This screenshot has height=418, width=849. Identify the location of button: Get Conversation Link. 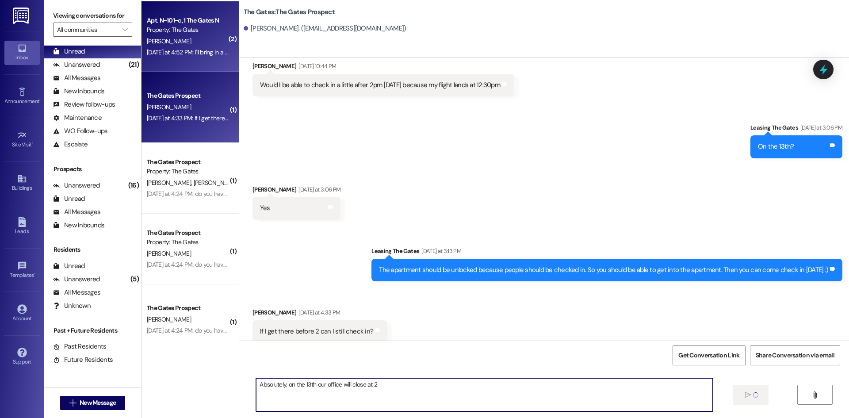
(709, 355).